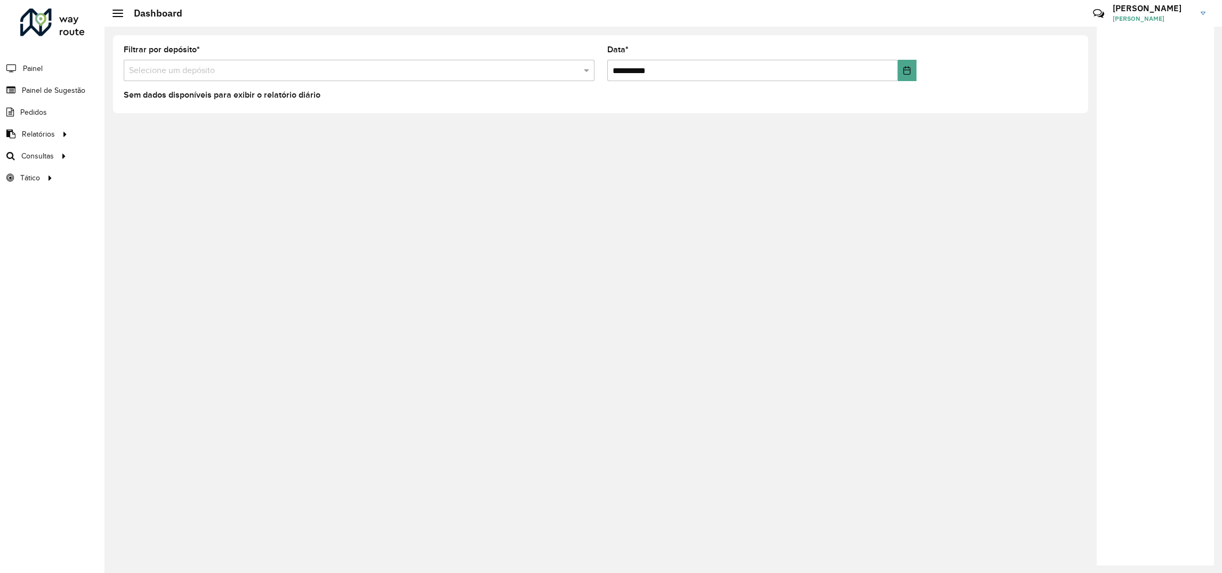 The height and width of the screenshot is (573, 1222). What do you see at coordinates (53, 90) in the screenshot?
I see `span: Painel de Sugestão` at bounding box center [53, 90].